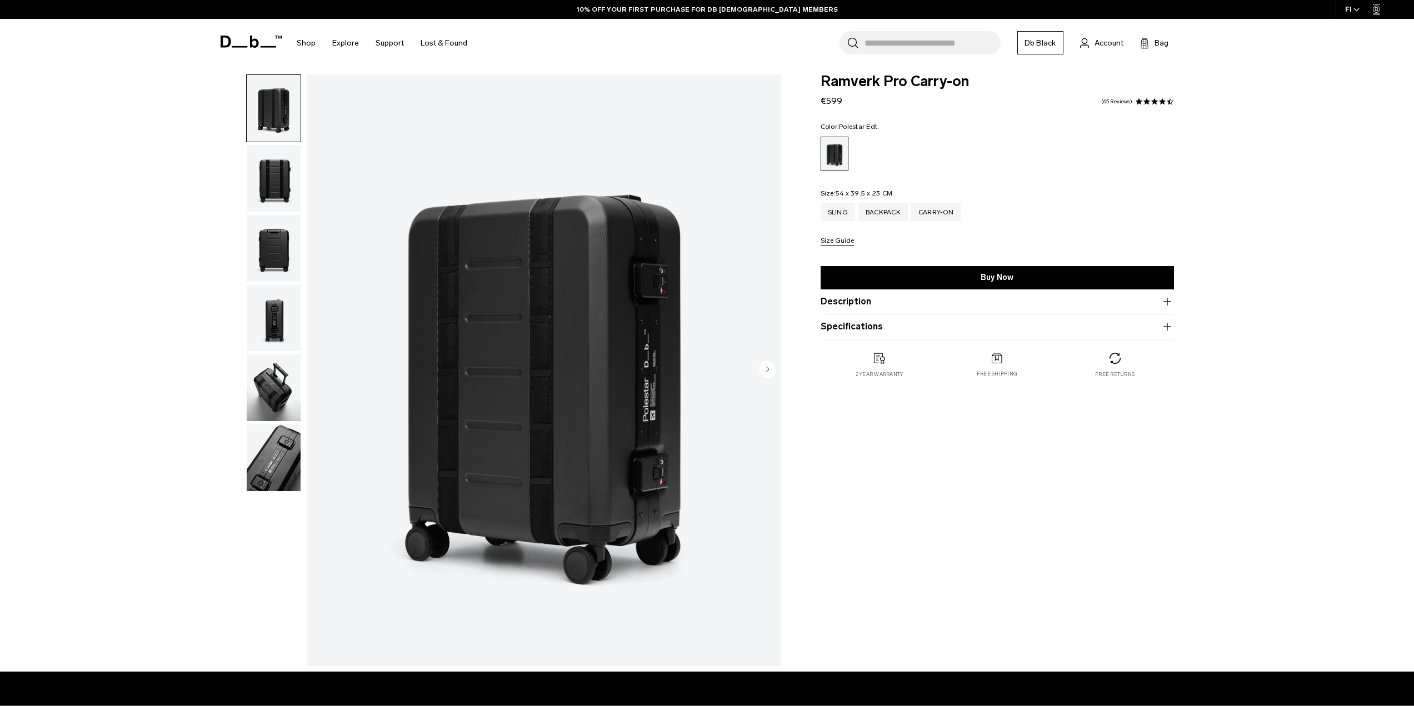 The image size is (1414, 706). What do you see at coordinates (996, 374) in the screenshot?
I see `p: Free shipping` at bounding box center [996, 374].